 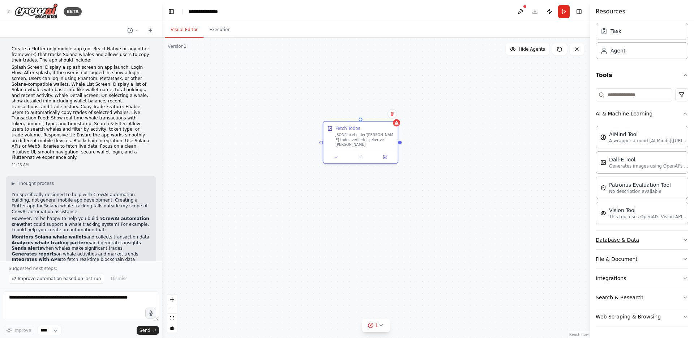 I want to click on p: This tool uses OpenAI's Vision API to describe the contents of an image., so click(x=649, y=217).